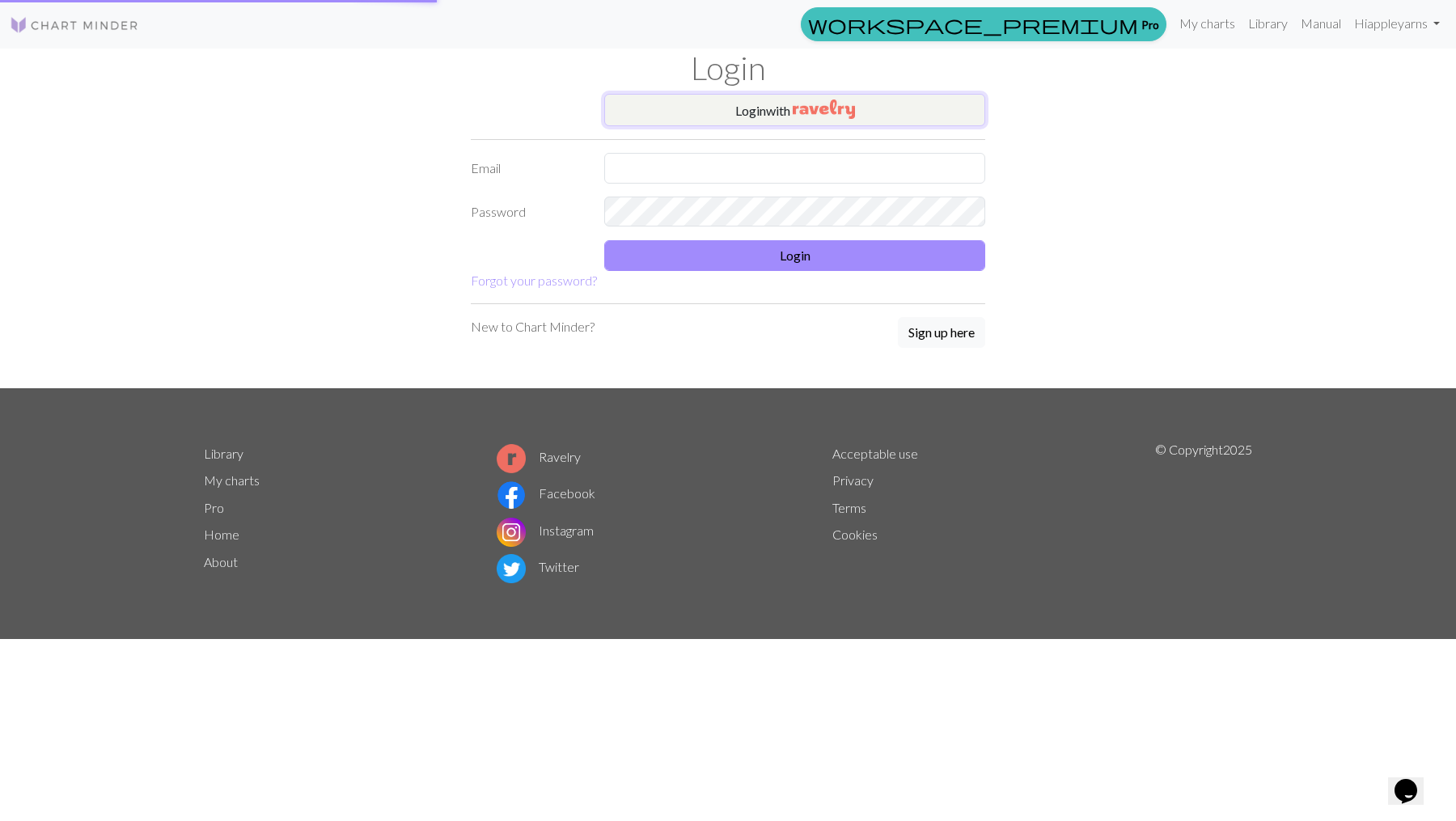  What do you see at coordinates (794, 256) in the screenshot?
I see `button: Login` at bounding box center [794, 256].